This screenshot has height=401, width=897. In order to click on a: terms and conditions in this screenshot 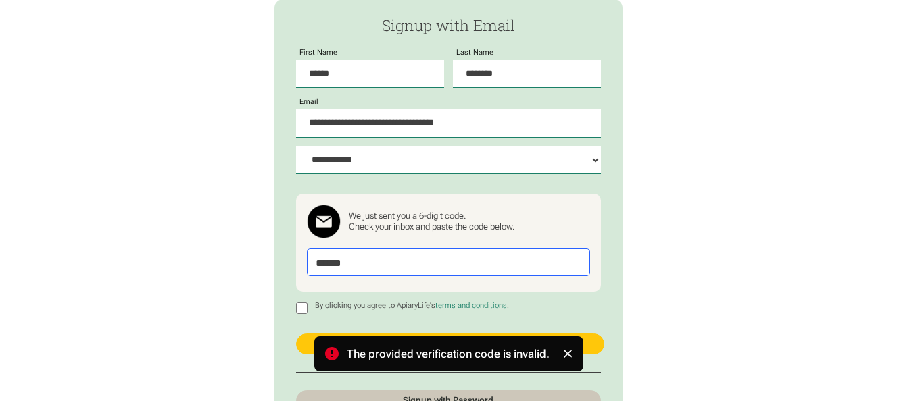, I will do `click(471, 305)`.